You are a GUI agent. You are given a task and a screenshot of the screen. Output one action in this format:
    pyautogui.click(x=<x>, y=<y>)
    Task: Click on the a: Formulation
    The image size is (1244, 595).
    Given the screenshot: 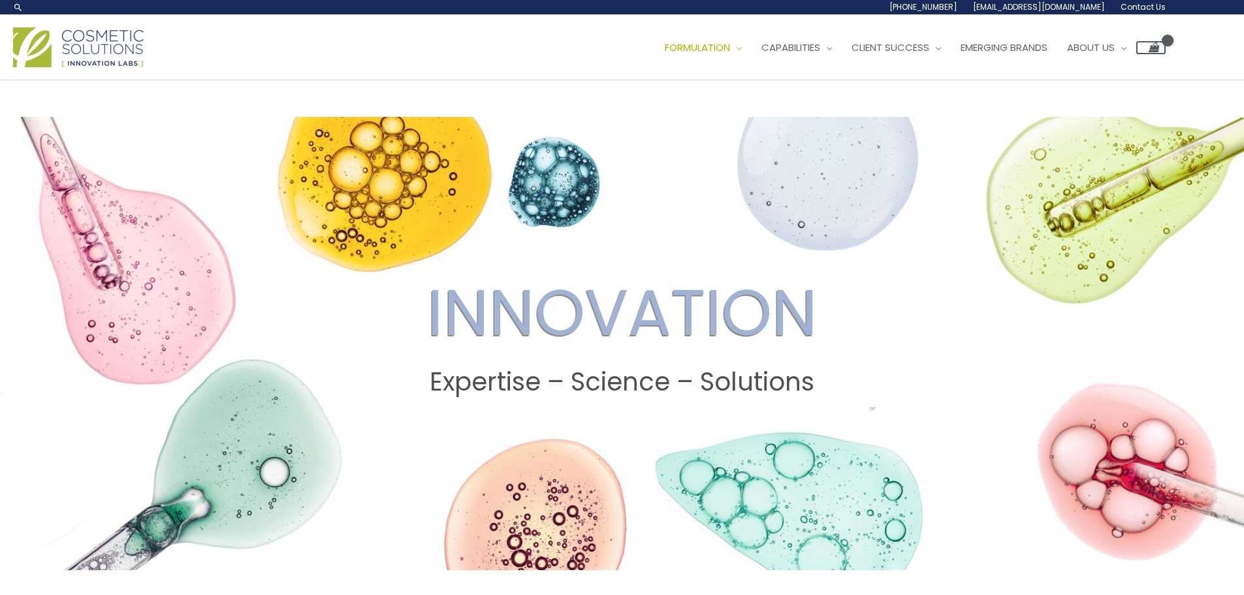 What is the action you would take?
    pyautogui.click(x=703, y=48)
    